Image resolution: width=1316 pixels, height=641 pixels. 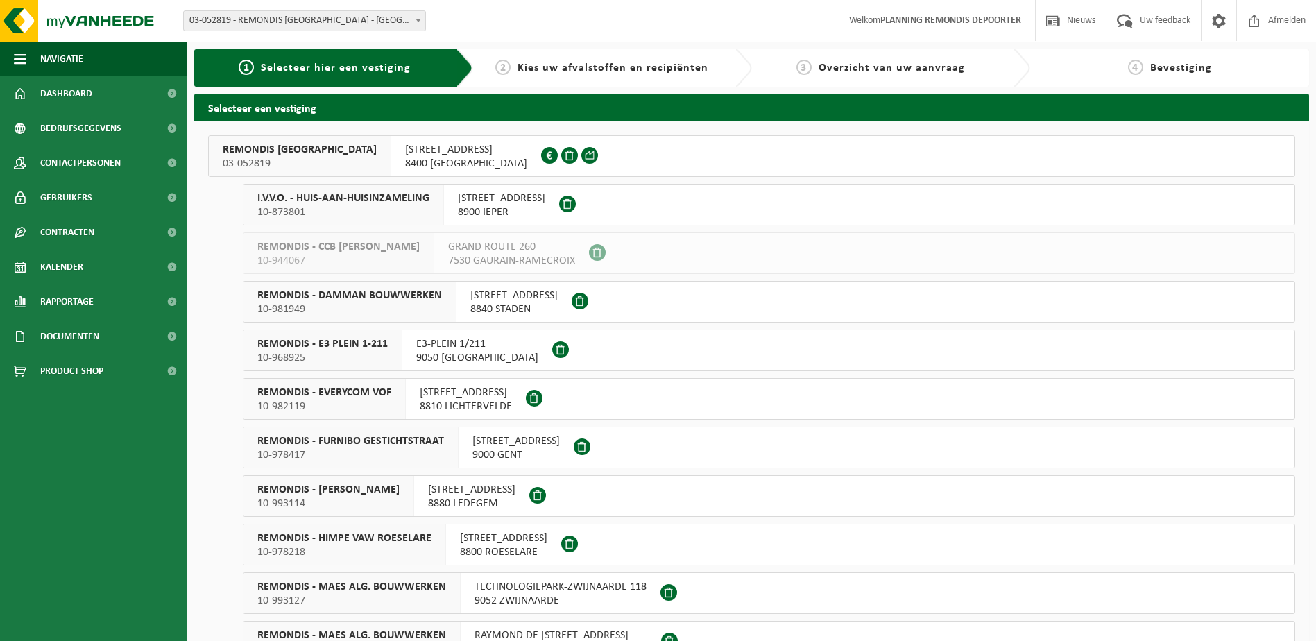 I want to click on span: 3, so click(x=804, y=67).